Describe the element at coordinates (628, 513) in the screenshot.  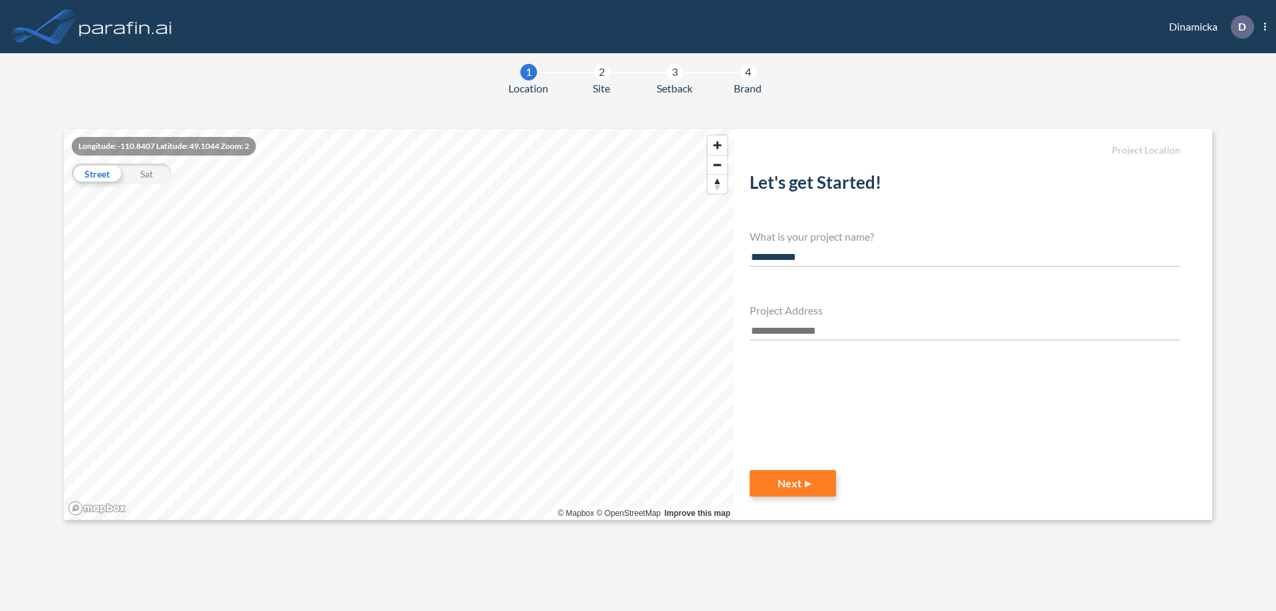
I see `a: OpenStreetMap` at that location.